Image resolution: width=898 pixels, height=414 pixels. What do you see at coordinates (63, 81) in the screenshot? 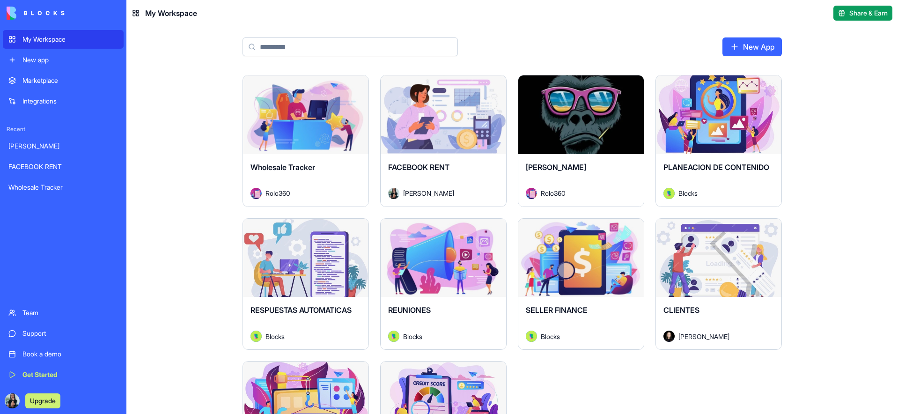
I see `a: Marketplace` at bounding box center [63, 81].